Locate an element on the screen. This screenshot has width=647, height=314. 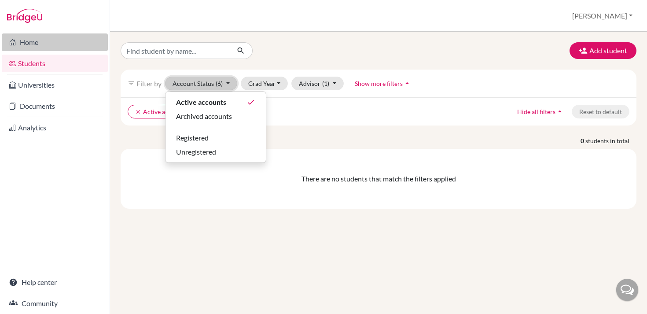
a: Universities is located at coordinates (55, 85).